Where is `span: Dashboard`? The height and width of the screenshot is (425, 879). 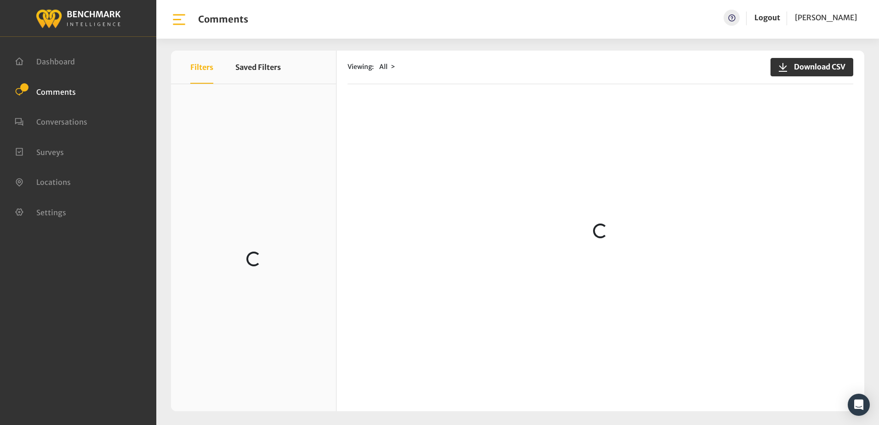
span: Dashboard is located at coordinates (56, 62).